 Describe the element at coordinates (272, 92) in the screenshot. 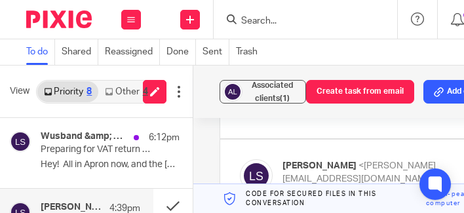

I see `span: Associated clients` at that location.